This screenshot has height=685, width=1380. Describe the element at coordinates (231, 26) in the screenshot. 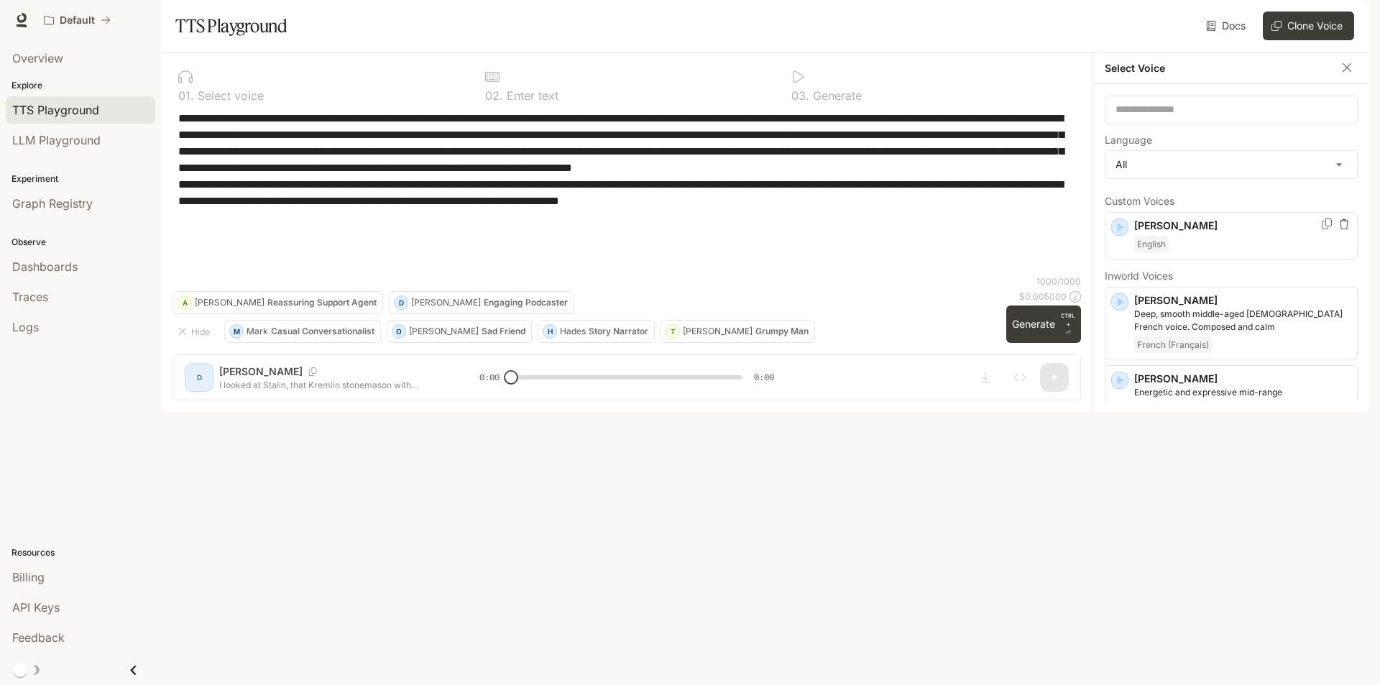

I see `h1: TTS Playground` at that location.